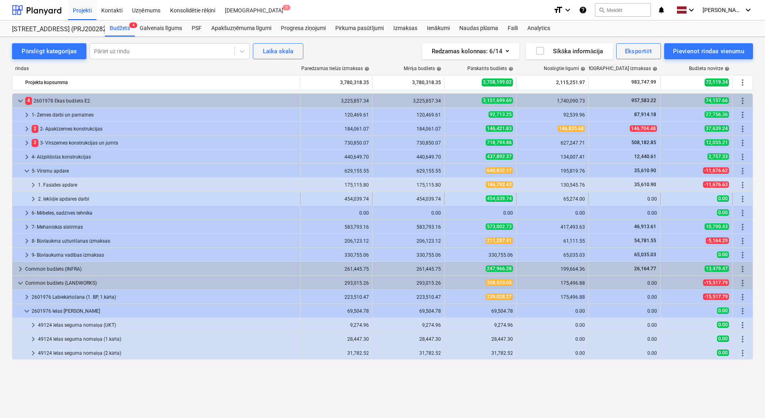 This screenshot has height=418, width=765. What do you see at coordinates (161, 283) in the screenshot?
I see `div: Common budžets (LANDWORKS)` at bounding box center [161, 283].